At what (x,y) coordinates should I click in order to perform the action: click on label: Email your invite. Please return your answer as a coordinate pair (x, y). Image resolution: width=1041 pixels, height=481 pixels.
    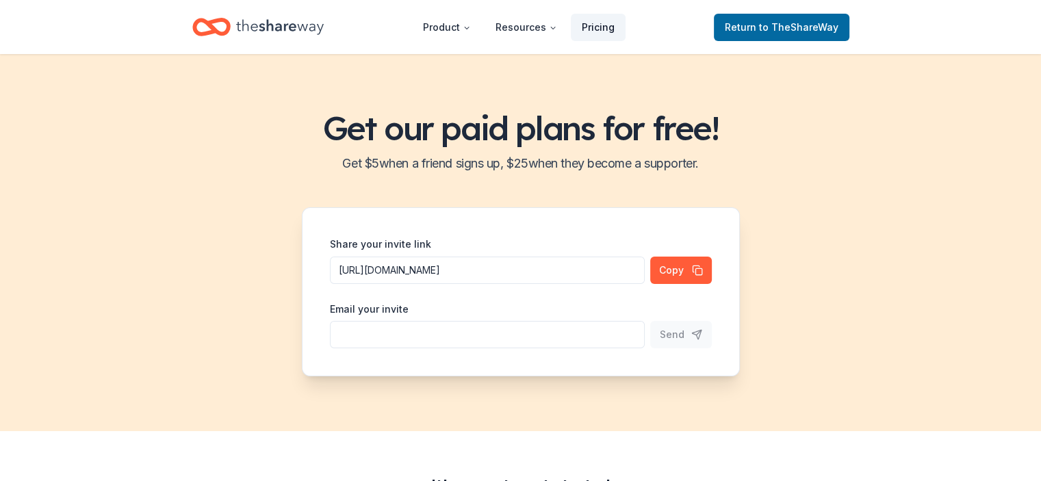
    Looking at the image, I should click on (369, 309).